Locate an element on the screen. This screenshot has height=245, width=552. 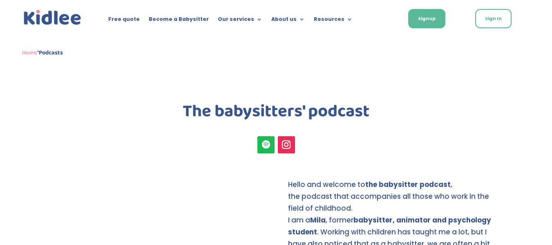
a: Sign In is located at coordinates (493, 18).